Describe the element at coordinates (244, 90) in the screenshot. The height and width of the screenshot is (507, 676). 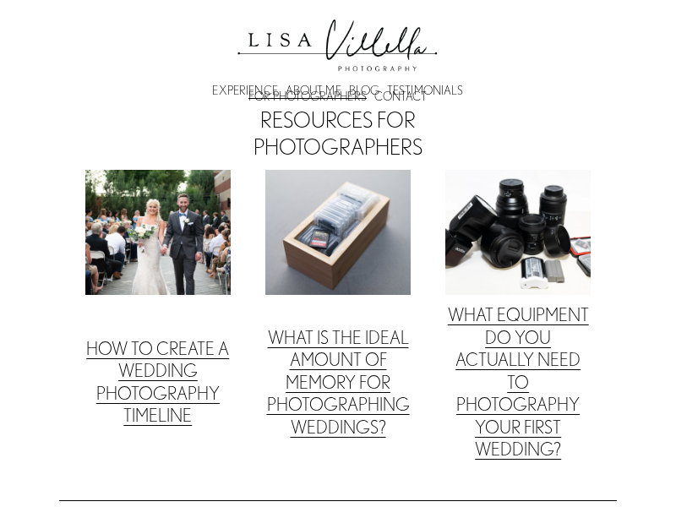
I see `a: EXPERIENCE` at that location.